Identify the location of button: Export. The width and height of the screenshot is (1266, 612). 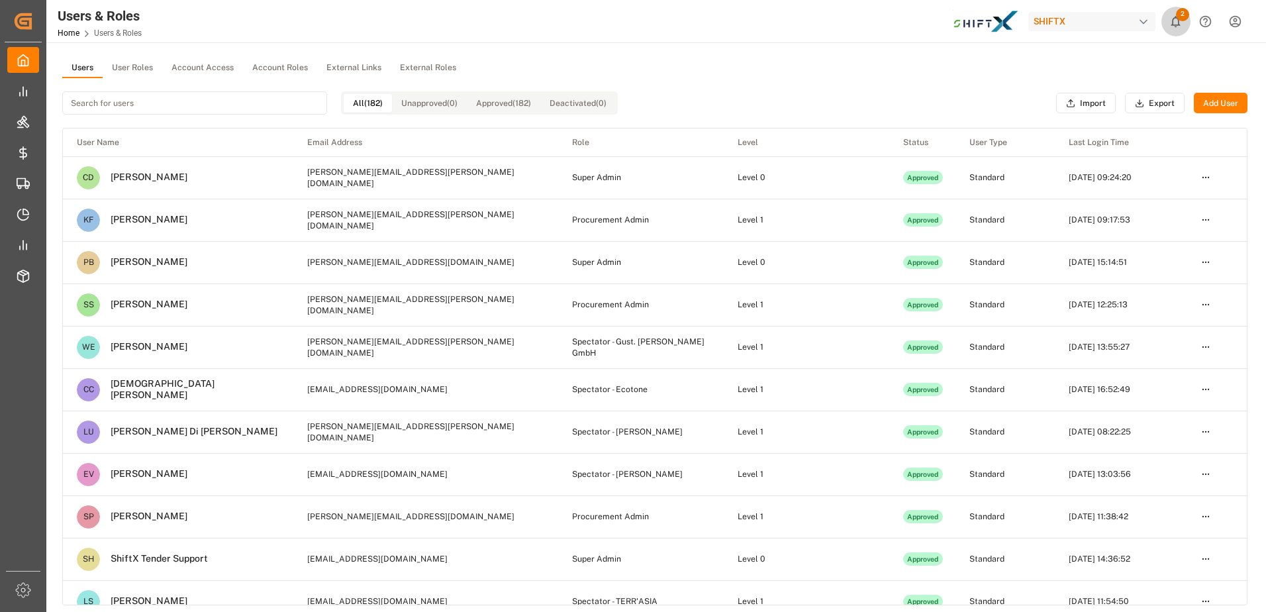
(1155, 103).